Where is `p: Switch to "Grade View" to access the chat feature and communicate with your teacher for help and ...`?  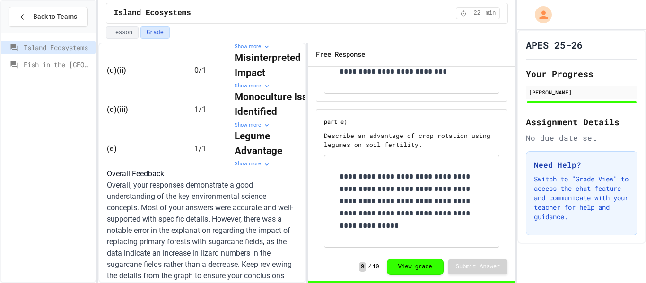 p: Switch to "Grade View" to access the chat feature and communicate with your teacher for help and ... is located at coordinates (581, 198).